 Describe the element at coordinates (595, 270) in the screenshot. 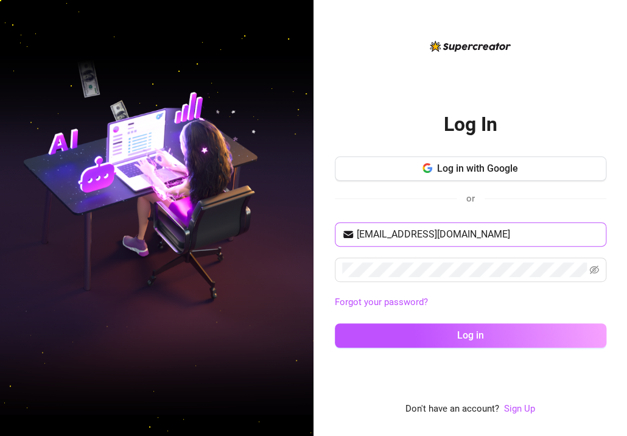

I see `span: eye-invisible` at that location.